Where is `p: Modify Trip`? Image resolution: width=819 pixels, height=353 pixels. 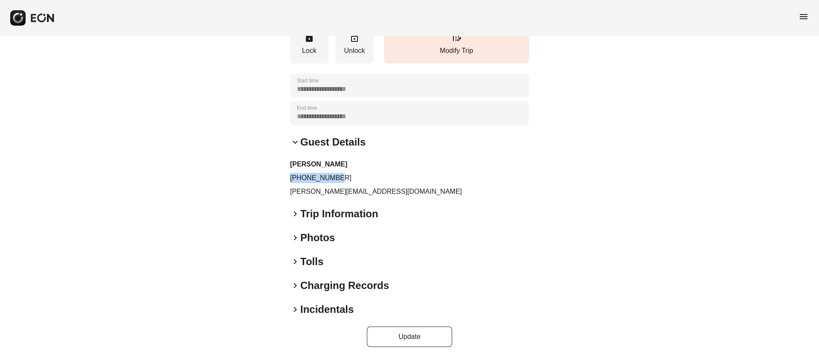
p: Modify Trip is located at coordinates (457, 51).